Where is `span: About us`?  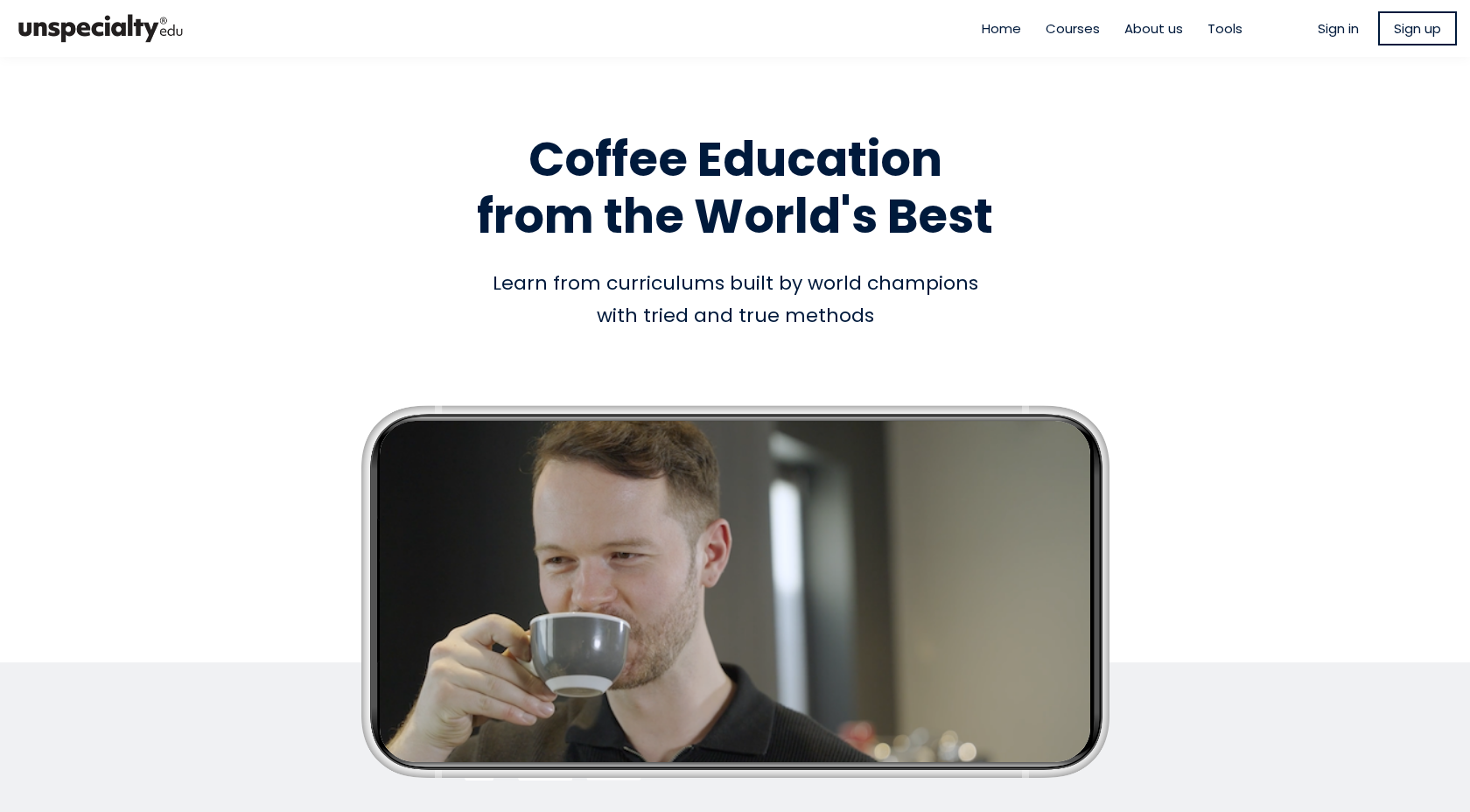
span: About us is located at coordinates (1153, 28).